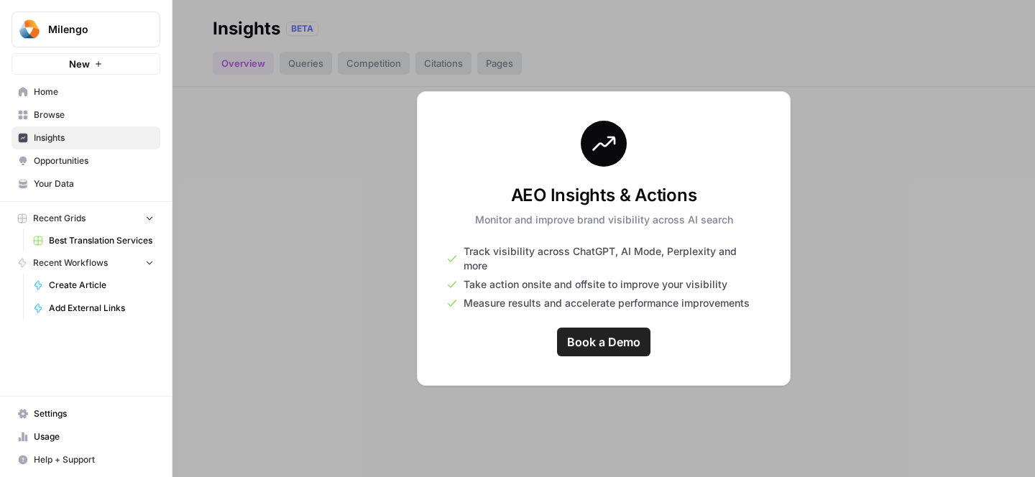  What do you see at coordinates (604, 195) in the screenshot?
I see `h3: AEO Insights & Actions` at bounding box center [604, 195].